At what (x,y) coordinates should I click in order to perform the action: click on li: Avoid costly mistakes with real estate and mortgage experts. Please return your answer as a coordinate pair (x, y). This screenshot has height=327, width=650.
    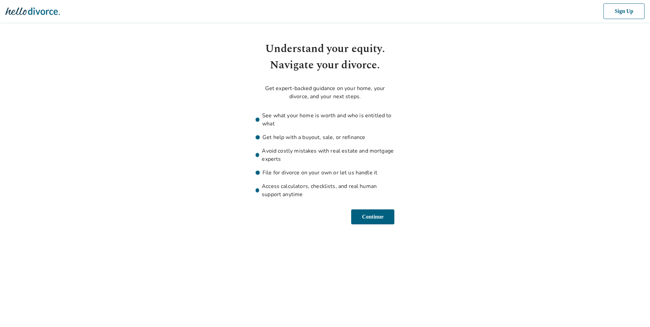
    Looking at the image, I should click on (325, 155).